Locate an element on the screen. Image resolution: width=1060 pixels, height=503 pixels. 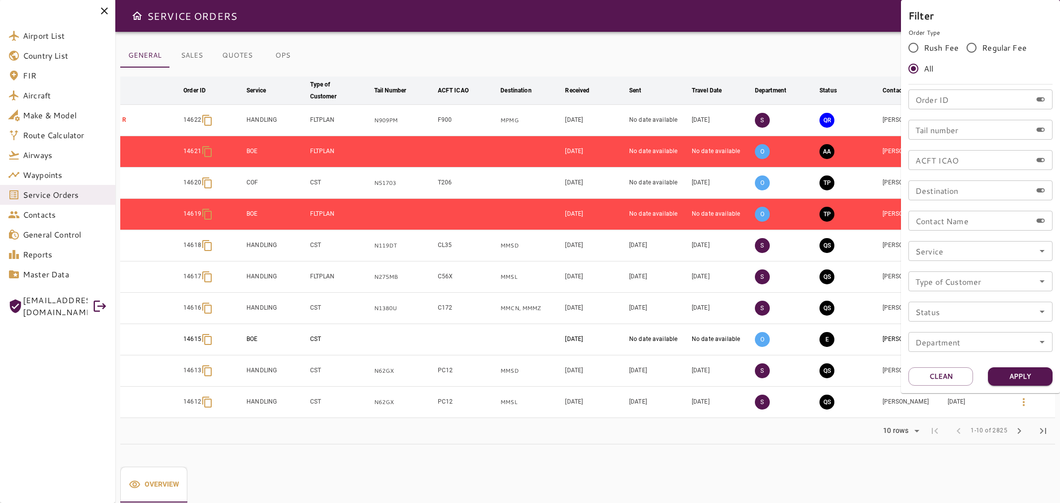
span: All is located at coordinates (928, 69).